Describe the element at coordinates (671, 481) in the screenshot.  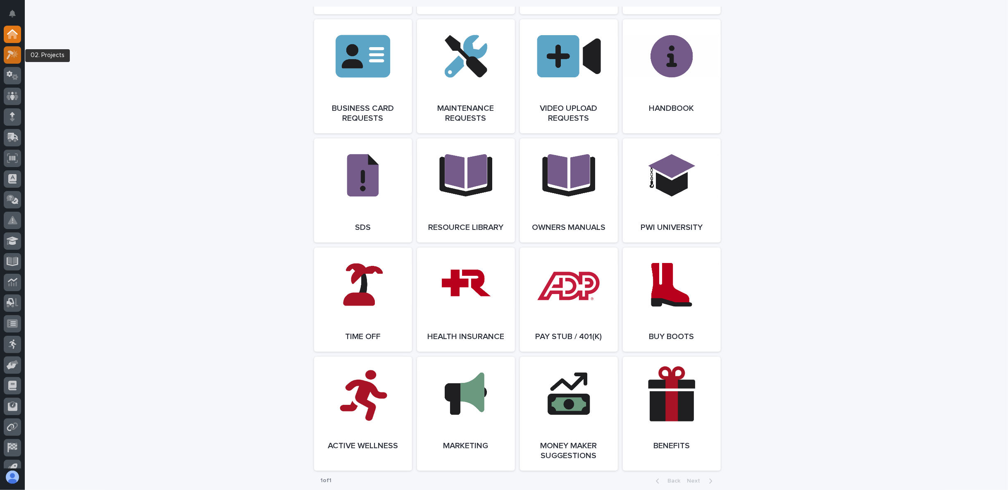
I see `span: Back` at that location.